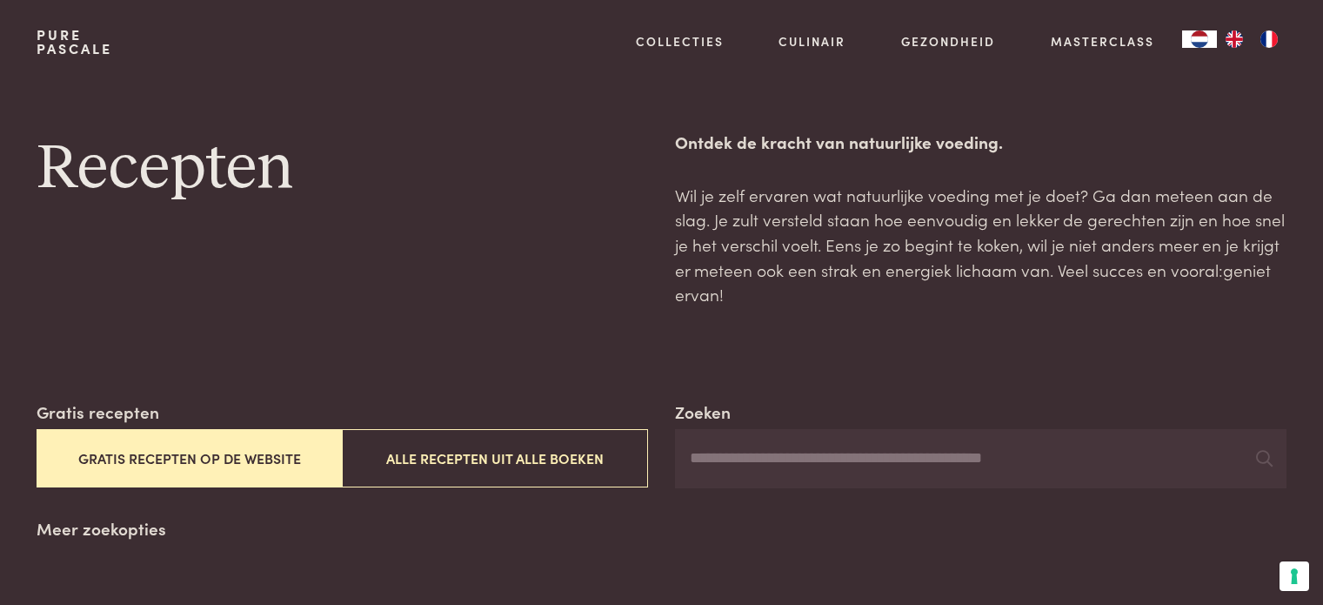 The height and width of the screenshot is (605, 1323). Describe the element at coordinates (1200, 39) in the screenshot. I see `div: Language` at that location.